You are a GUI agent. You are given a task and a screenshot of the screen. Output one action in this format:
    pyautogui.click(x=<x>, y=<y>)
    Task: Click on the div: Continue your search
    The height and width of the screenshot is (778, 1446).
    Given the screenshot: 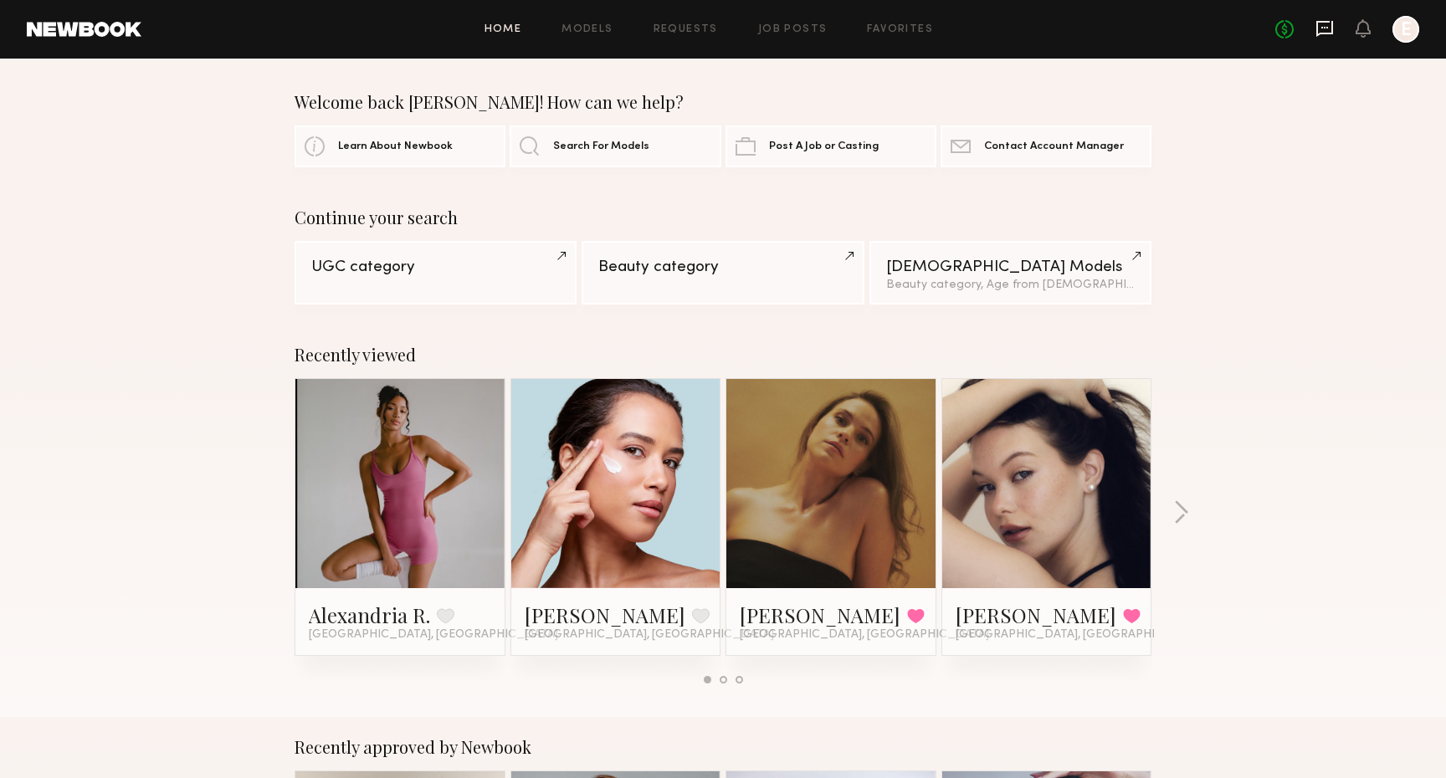 What is the action you would take?
    pyautogui.click(x=723, y=218)
    